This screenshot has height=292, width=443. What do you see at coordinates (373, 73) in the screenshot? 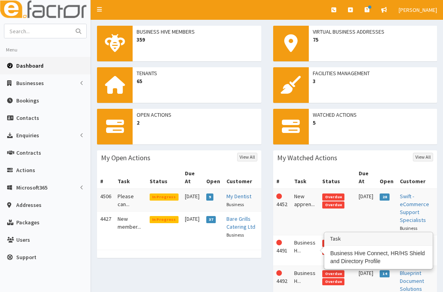
I see `span: Facilities Management` at bounding box center [373, 73].